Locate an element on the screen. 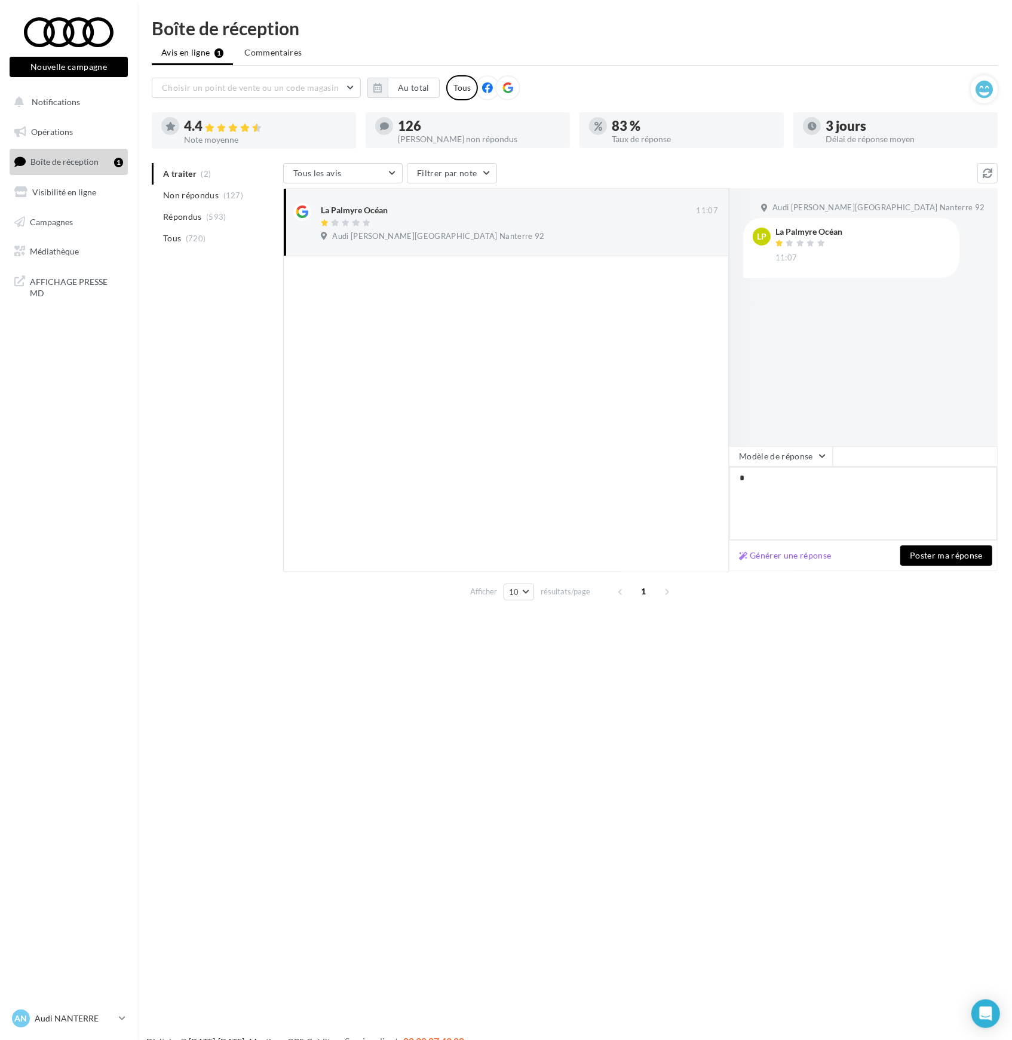 This screenshot has width=1012, height=1040. span: Notifications is located at coordinates (56, 102).